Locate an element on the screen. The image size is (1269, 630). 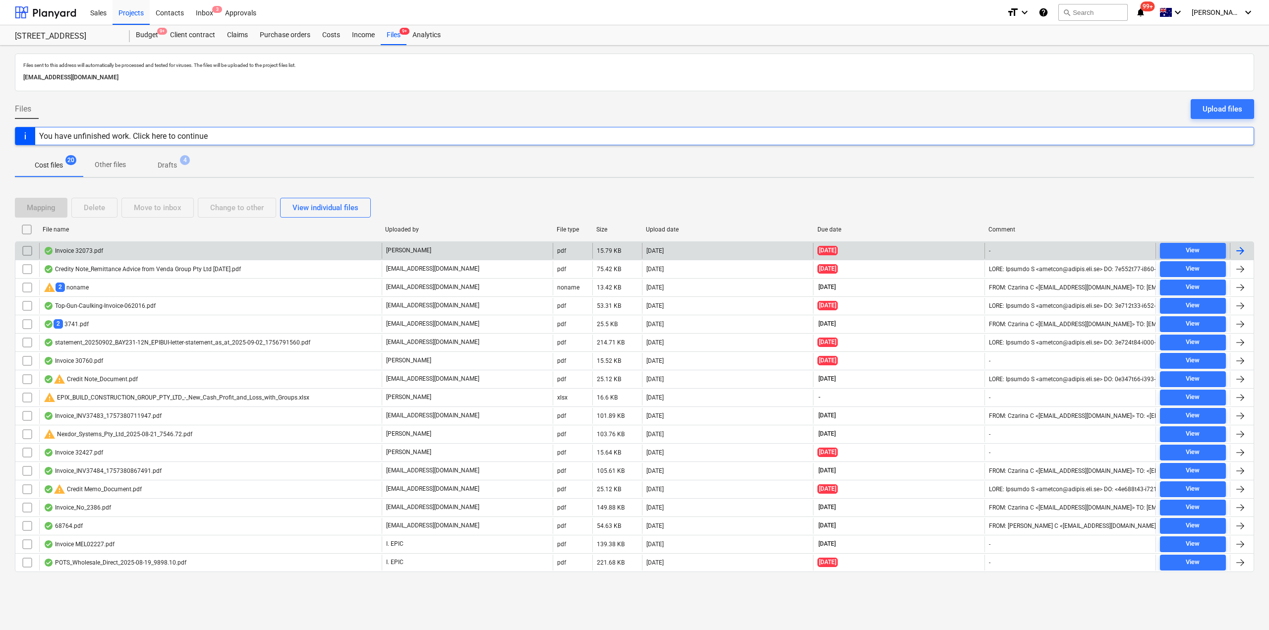
p: Other files is located at coordinates (110, 165).